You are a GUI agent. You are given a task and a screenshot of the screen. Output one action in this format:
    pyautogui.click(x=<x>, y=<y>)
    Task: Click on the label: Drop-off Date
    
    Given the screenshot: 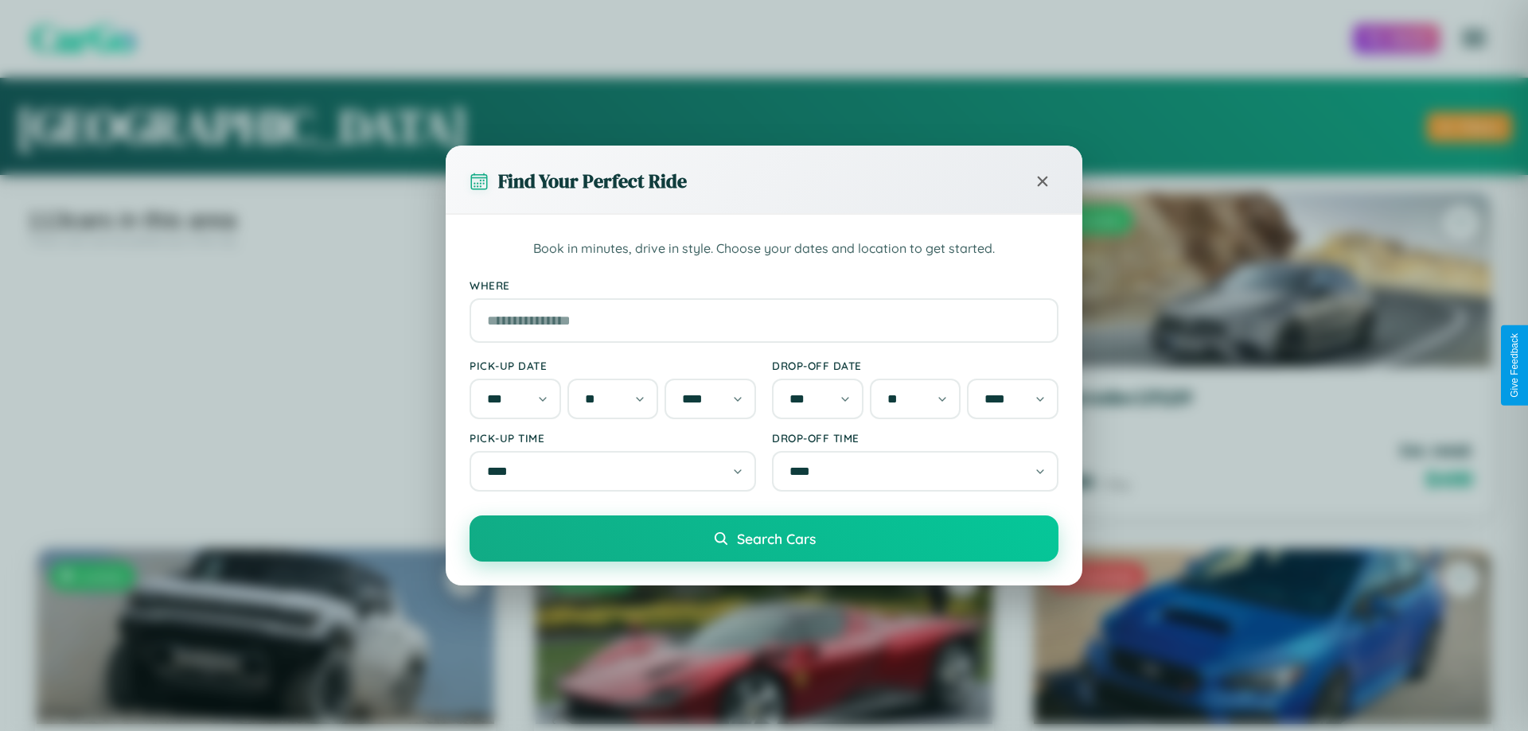 What is the action you would take?
    pyautogui.click(x=915, y=365)
    